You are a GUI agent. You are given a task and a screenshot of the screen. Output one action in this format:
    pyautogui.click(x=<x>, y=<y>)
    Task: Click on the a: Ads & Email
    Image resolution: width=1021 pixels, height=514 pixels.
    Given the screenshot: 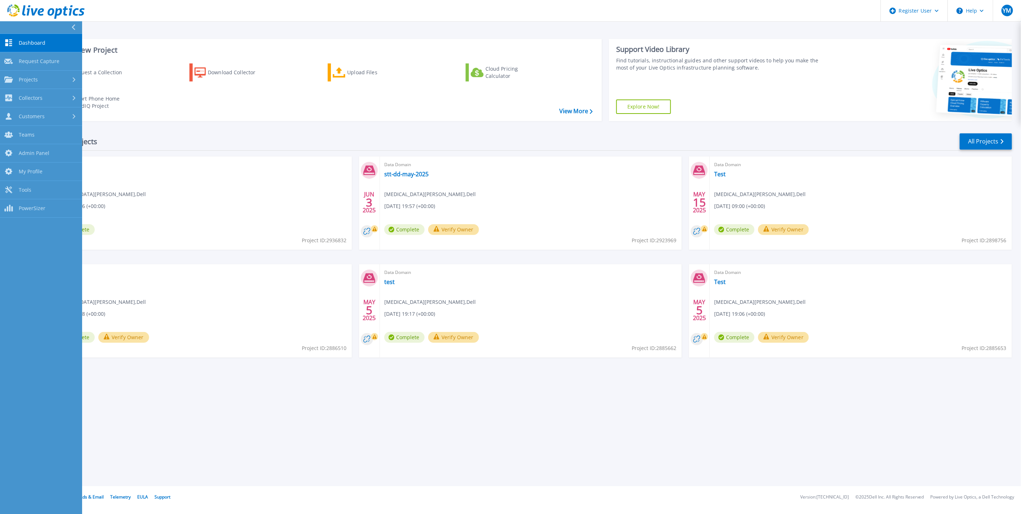 What is the action you would take?
    pyautogui.click(x=92, y=496)
    